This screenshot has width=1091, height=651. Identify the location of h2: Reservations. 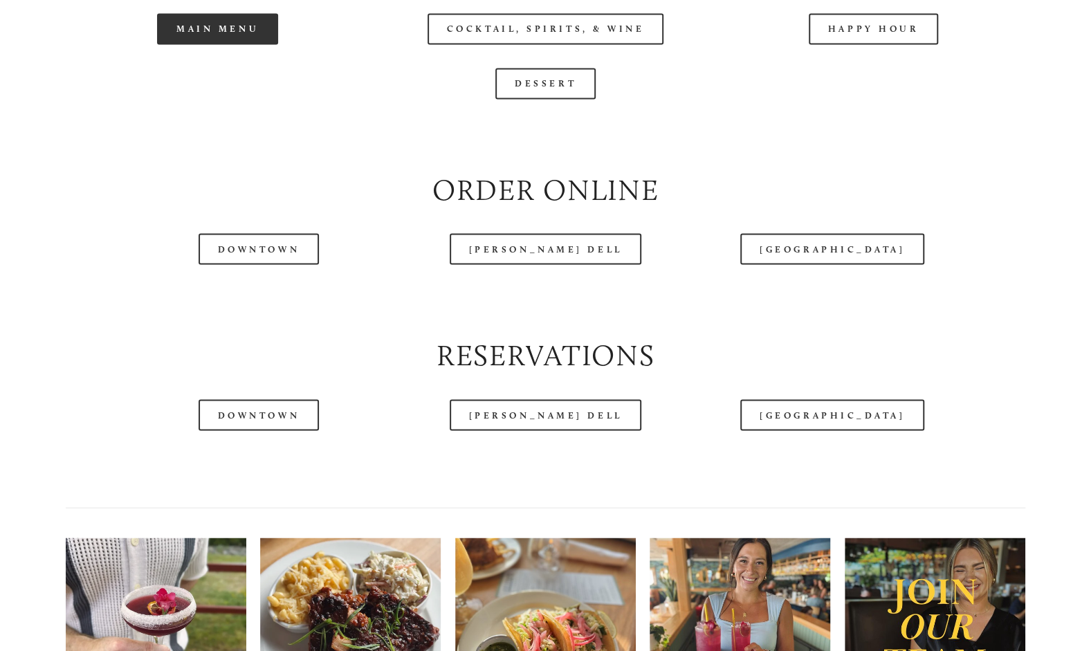
(546, 355).